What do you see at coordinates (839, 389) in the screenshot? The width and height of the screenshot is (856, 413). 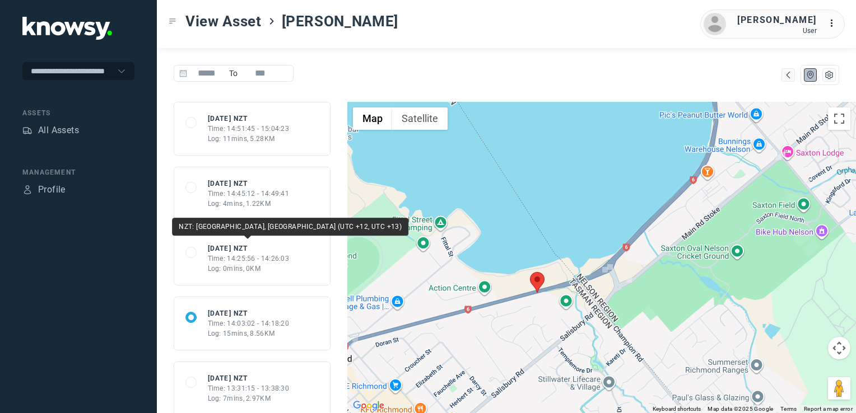 I see `button: Drag Pegman onto the map to open Street View` at bounding box center [839, 389].